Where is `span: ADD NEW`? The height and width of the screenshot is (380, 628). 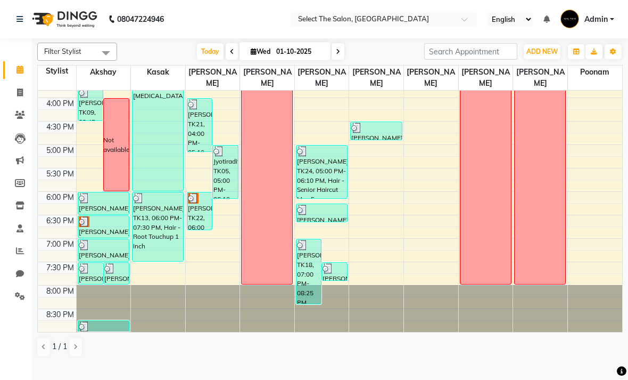 span: ADD NEW is located at coordinates (542, 51).